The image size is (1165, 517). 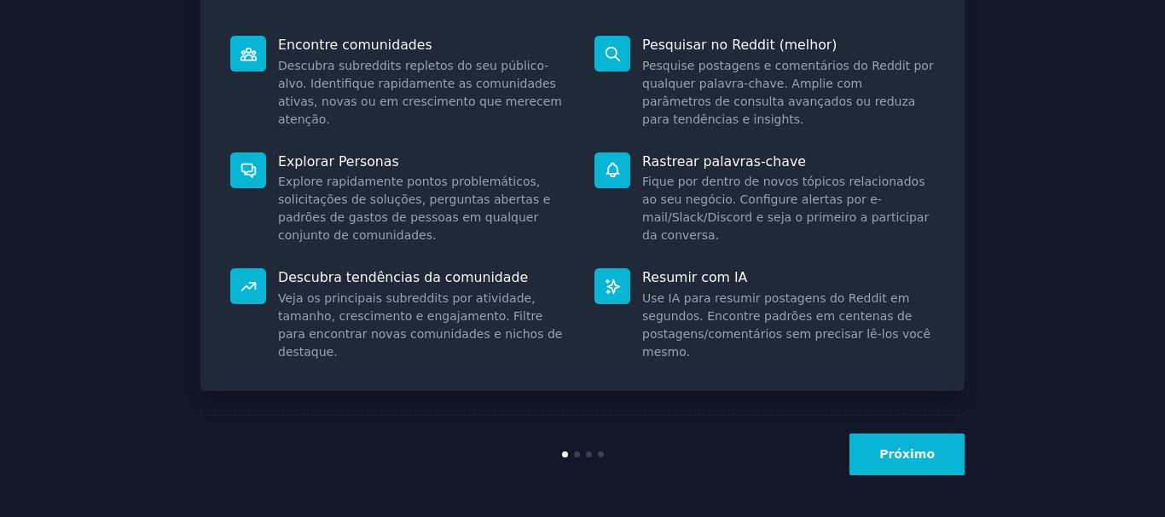 I want to click on font: Resumir com IA, so click(x=694, y=277).